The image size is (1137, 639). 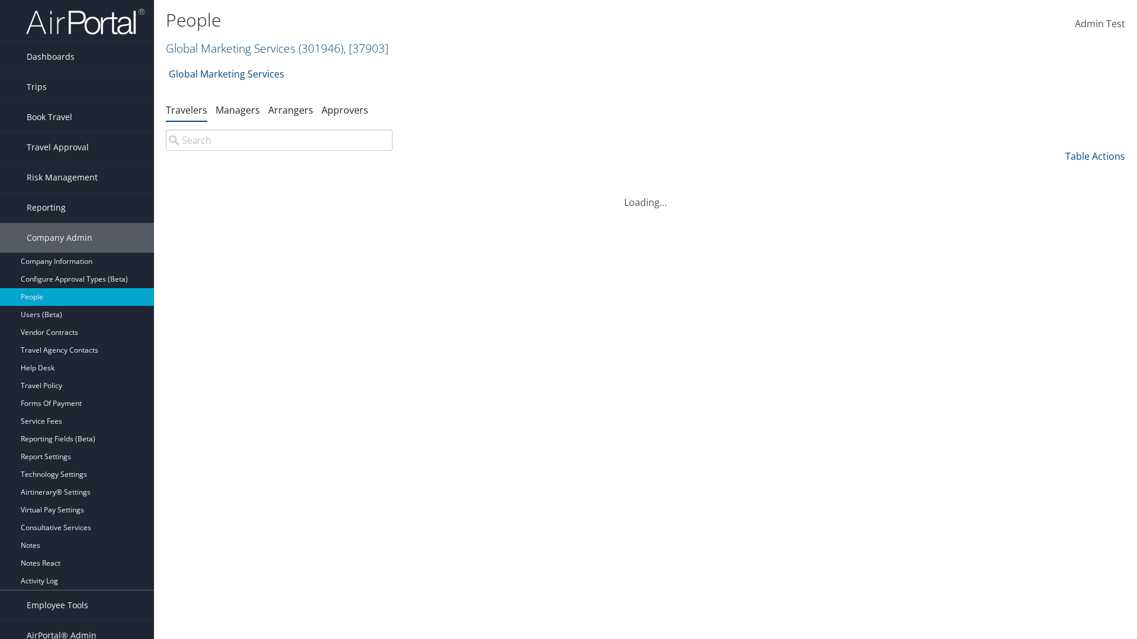 I want to click on a: Travelers, so click(x=186, y=110).